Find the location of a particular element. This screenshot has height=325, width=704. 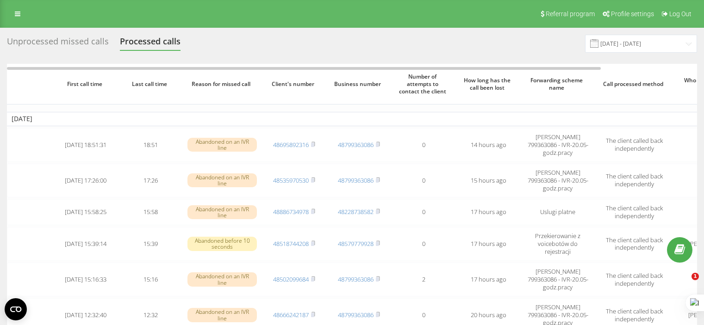

span: 1 is located at coordinates (695, 277).